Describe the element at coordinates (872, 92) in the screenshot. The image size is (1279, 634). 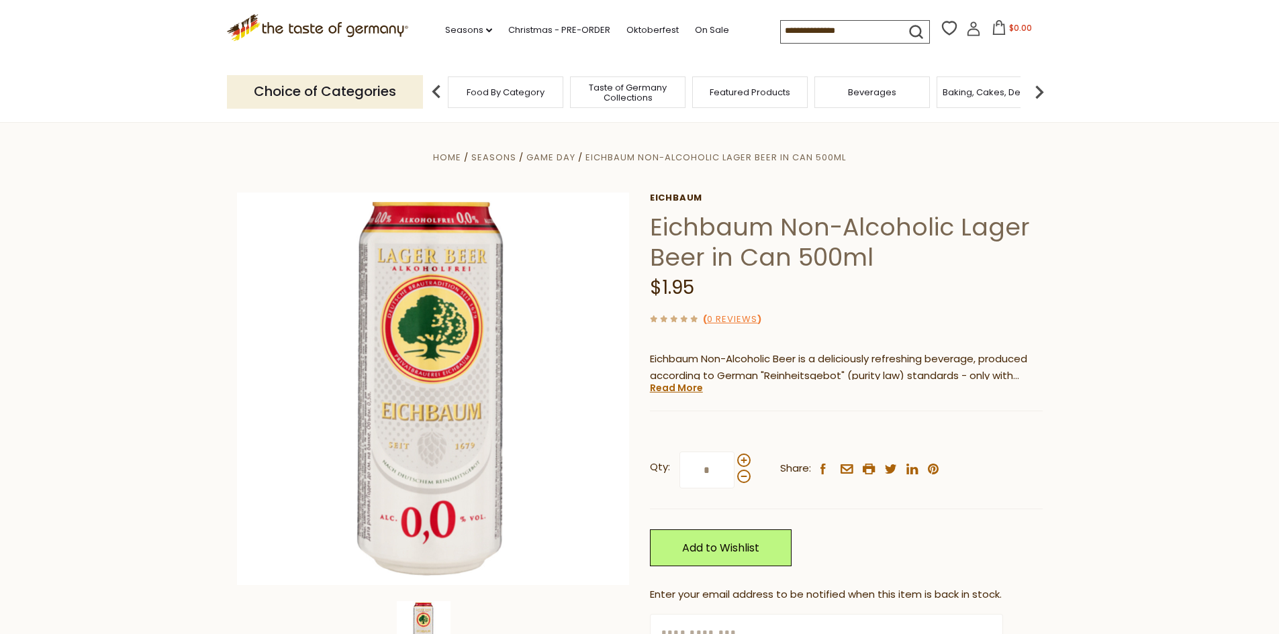
I see `a: Beverages` at that location.